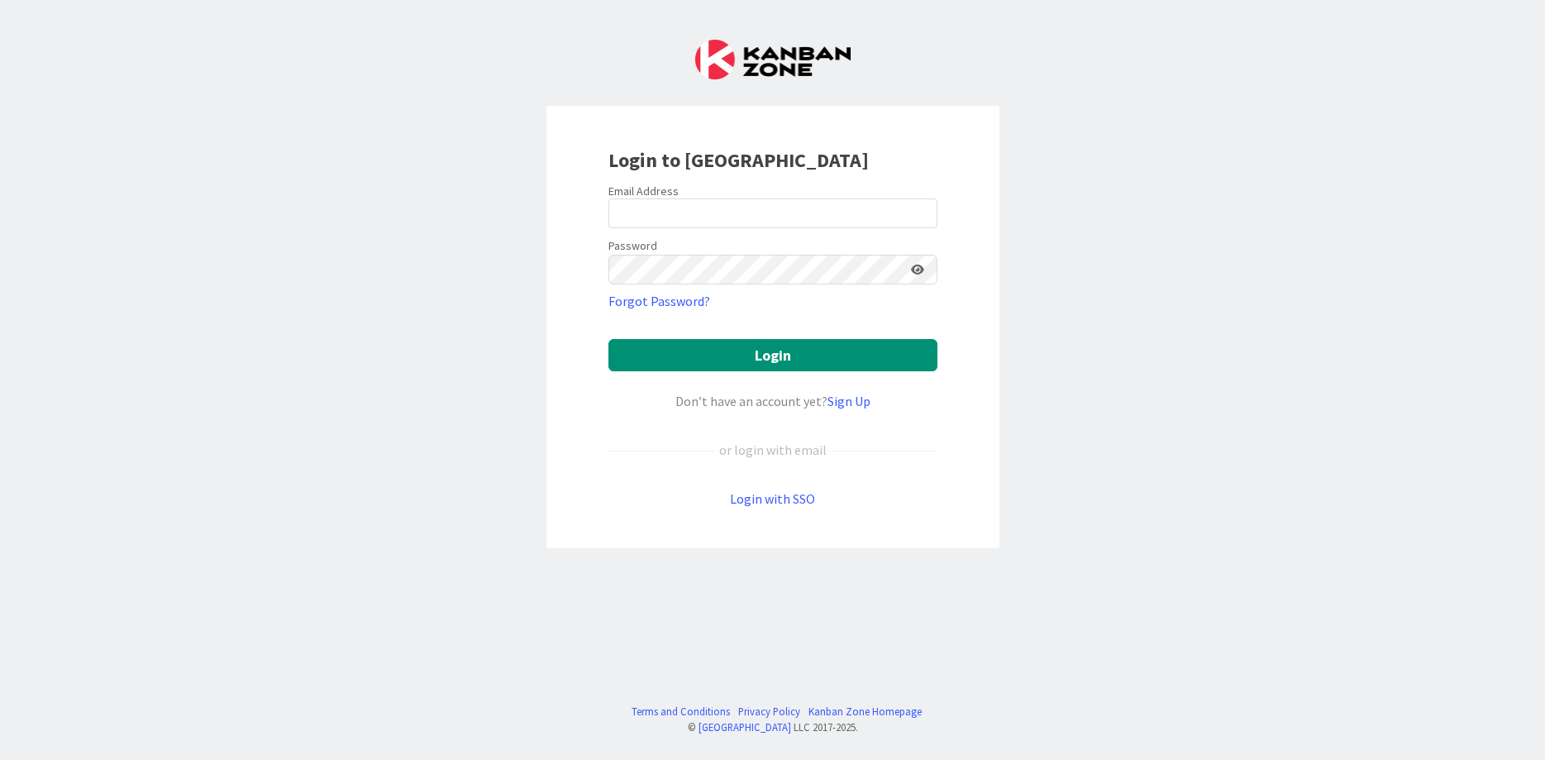  Describe the element at coordinates (769, 711) in the screenshot. I see `a: Privacy Policy` at that location.